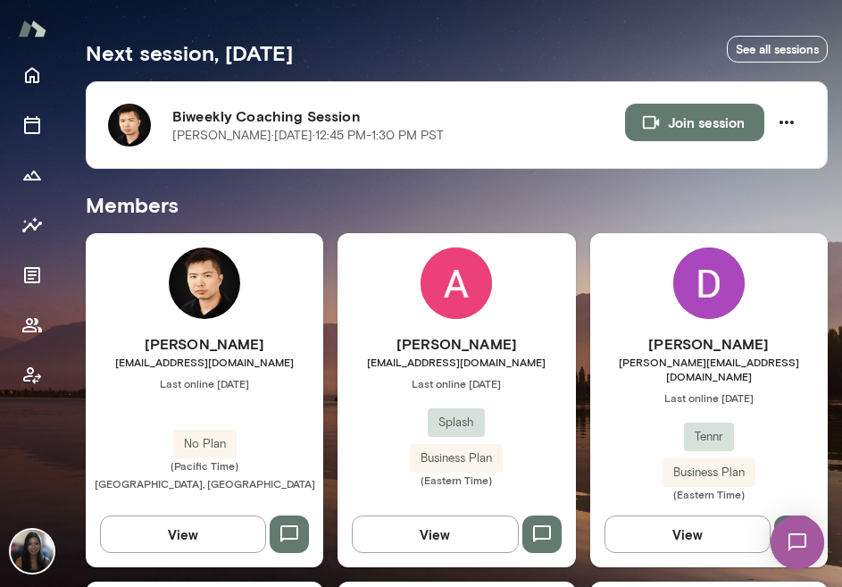 The width and height of the screenshot is (842, 587). Describe the element at coordinates (32, 225) in the screenshot. I see `button: Insights` at that location.